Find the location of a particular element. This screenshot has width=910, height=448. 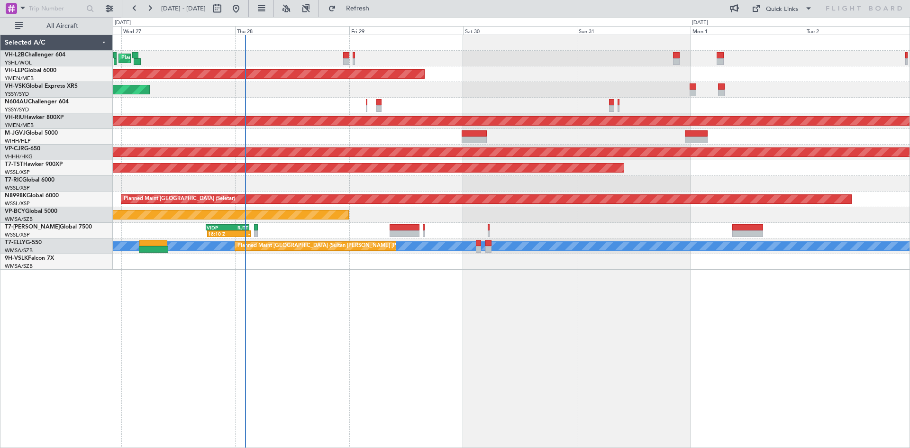

span: All Aircraft is located at coordinates (62, 26).